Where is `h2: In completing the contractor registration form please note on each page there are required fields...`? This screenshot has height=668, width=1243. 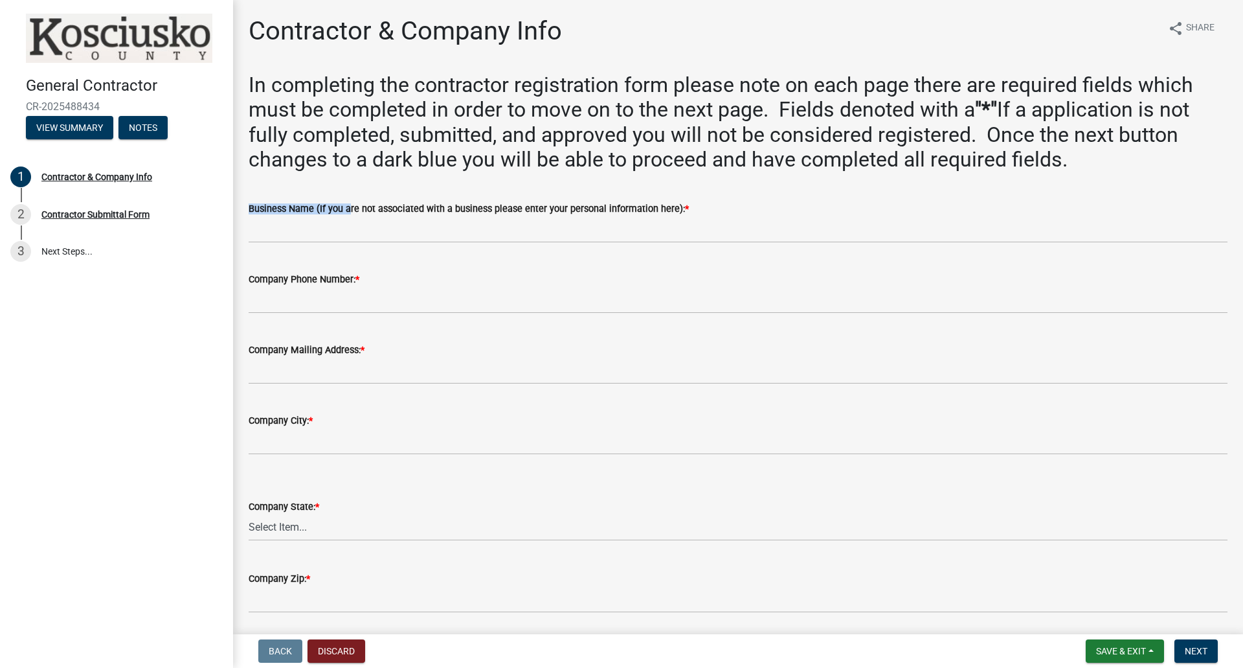 h2: In completing the contractor registration form please note on each page there are required fields... is located at coordinates (738, 122).